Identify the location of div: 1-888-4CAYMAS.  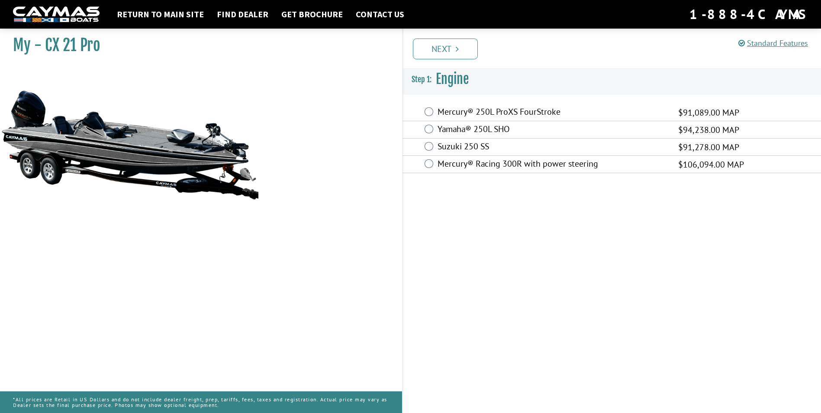
(749, 14).